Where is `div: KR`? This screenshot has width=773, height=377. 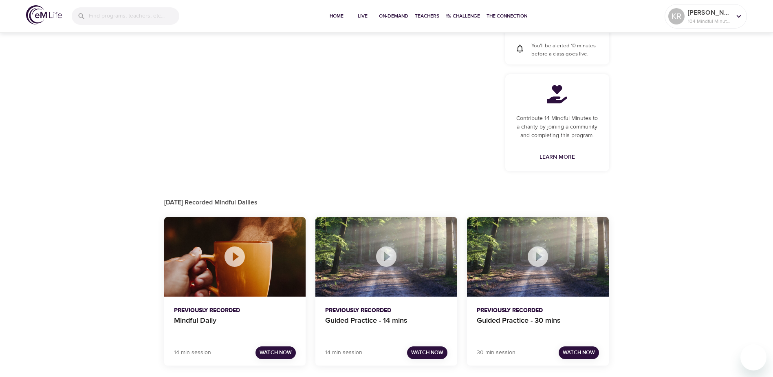 div: KR is located at coordinates (676, 16).